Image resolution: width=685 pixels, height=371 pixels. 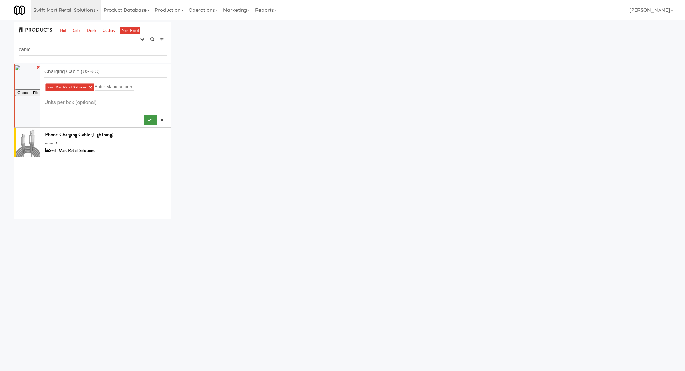 What do you see at coordinates (106, 151) in the screenshot?
I see `div: Swift Mart Retail Solutions` at bounding box center [106, 151].